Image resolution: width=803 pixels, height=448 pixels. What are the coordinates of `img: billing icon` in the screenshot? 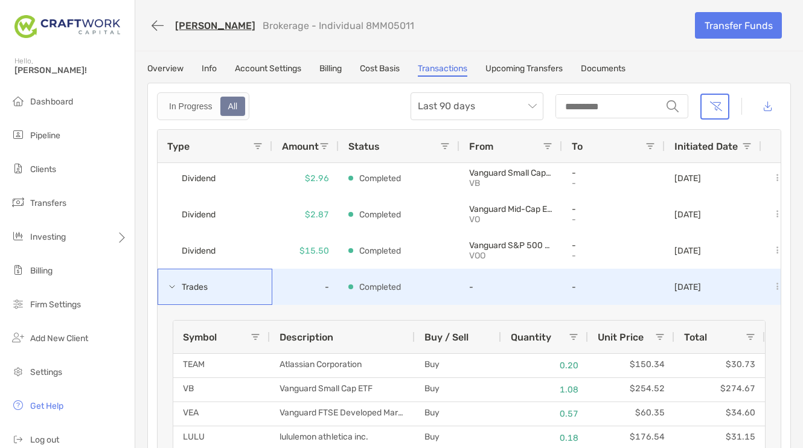 It's located at (18, 270).